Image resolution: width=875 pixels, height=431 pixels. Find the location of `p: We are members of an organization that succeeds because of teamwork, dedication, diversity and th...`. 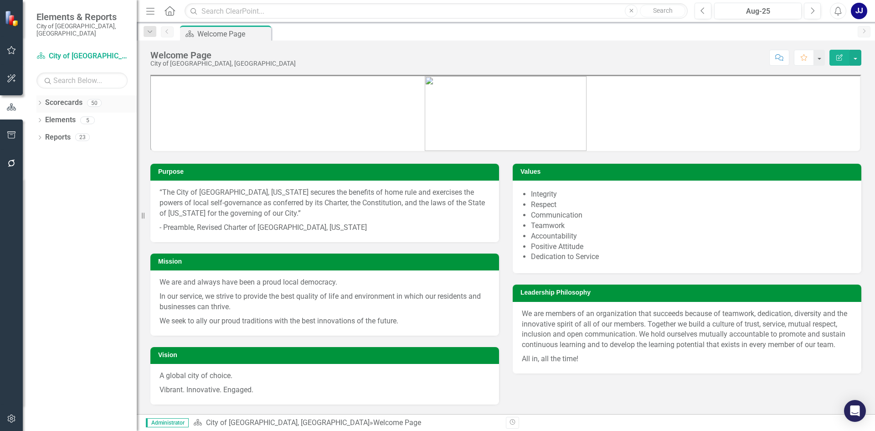

p: We are members of an organization that succeeds because of teamwork, dedication, diversity and th... is located at coordinates (687, 330).